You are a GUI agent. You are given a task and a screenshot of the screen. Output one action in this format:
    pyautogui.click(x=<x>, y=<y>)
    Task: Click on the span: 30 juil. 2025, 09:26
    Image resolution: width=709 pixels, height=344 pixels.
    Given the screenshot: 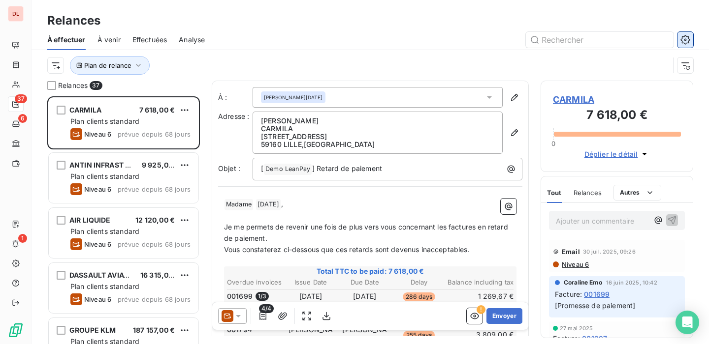 What is the action you would take?
    pyautogui.click(x=609, y=252)
    